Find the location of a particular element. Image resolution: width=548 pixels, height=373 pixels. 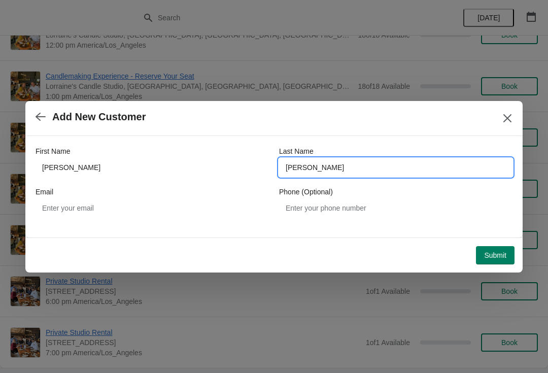

label: Phone (Optional) is located at coordinates (306, 192).